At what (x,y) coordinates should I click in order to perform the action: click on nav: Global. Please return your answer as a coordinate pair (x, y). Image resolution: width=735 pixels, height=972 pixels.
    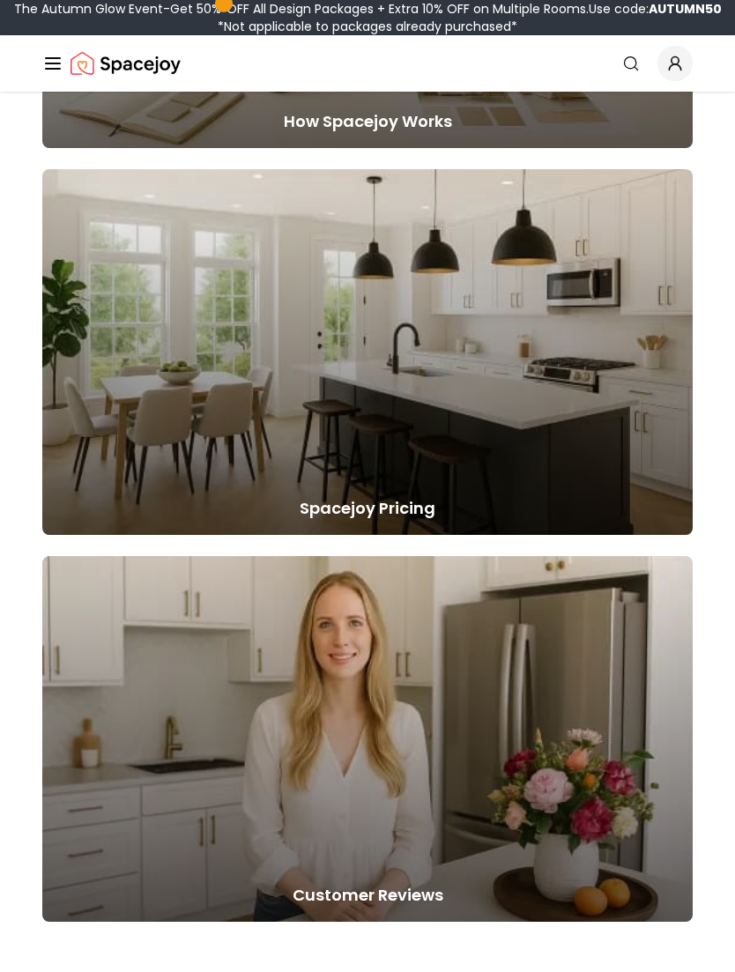
    Looking at the image, I should click on (367, 63).